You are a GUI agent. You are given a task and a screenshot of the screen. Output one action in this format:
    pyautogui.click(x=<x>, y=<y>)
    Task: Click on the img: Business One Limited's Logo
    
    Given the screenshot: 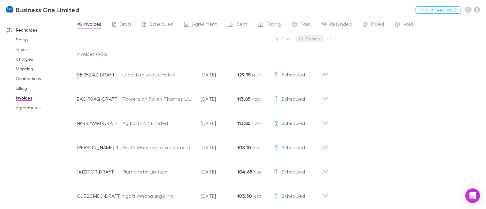 What is the action you would take?
    pyautogui.click(x=10, y=10)
    